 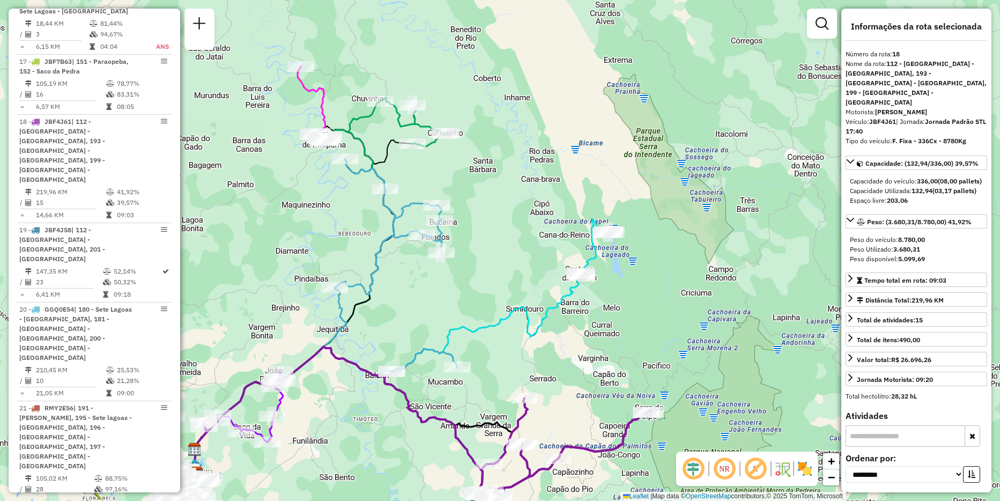 What do you see at coordinates (122, 24) in the screenshot?
I see `td: 81,44%` at bounding box center [122, 24].